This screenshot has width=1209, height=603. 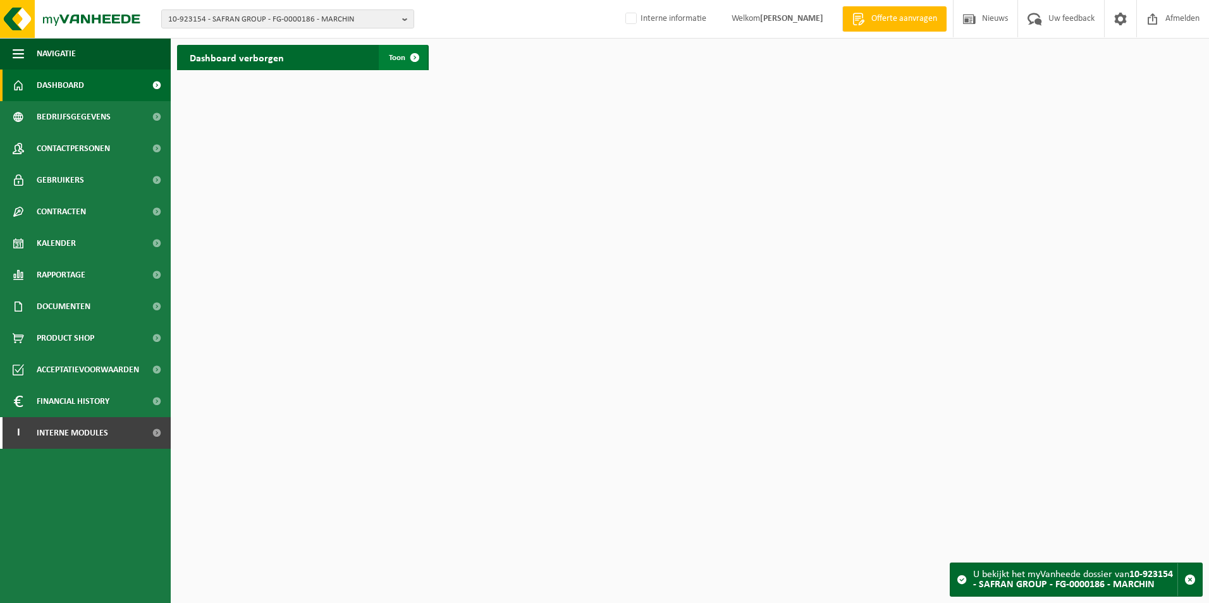 What do you see at coordinates (236, 57) in the screenshot?
I see `h2: Dashboard verborgen` at bounding box center [236, 57].